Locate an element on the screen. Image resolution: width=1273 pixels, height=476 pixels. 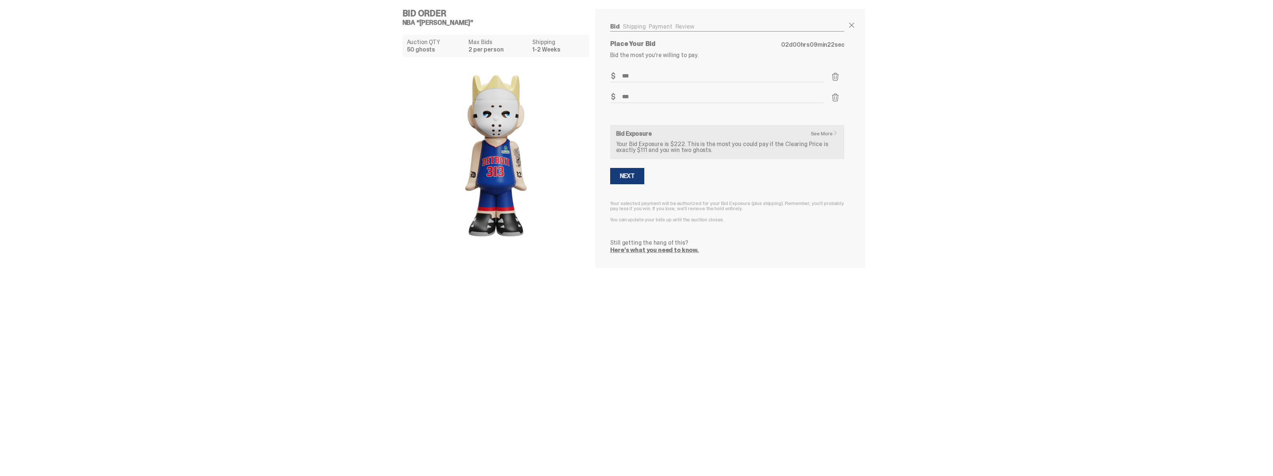
a: Bid is located at coordinates (615, 26).